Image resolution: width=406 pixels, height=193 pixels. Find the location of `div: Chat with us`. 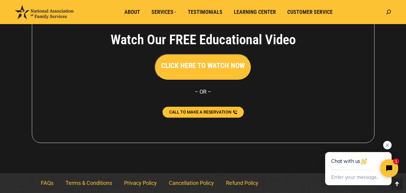

div: Chat with us is located at coordinates (47, 28).